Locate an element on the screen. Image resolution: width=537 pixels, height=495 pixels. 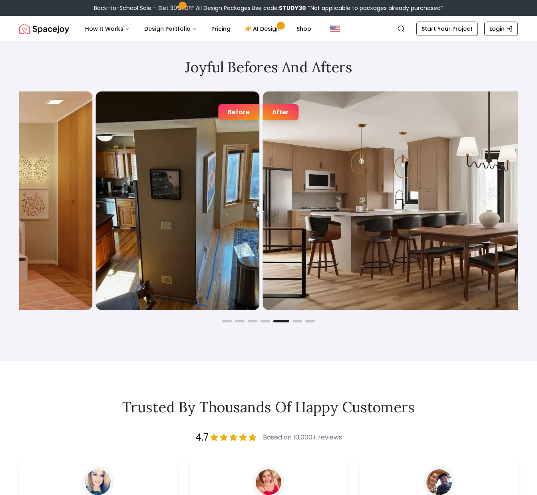
button: How It Works is located at coordinates (108, 29).